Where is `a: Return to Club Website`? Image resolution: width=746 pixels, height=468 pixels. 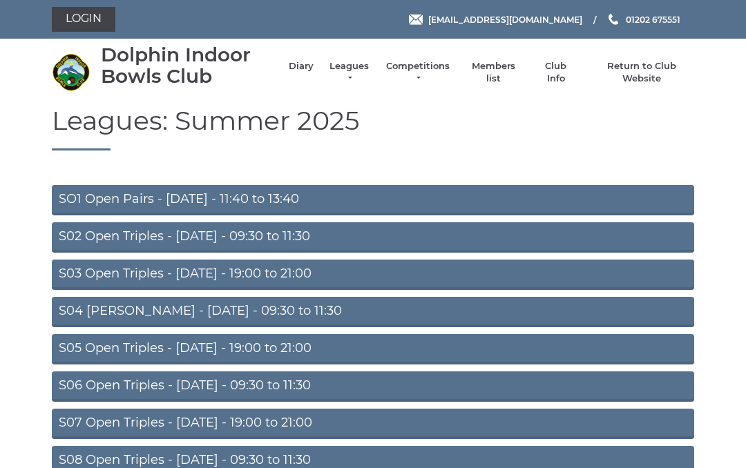
a: Return to Club Website is located at coordinates (642, 73).